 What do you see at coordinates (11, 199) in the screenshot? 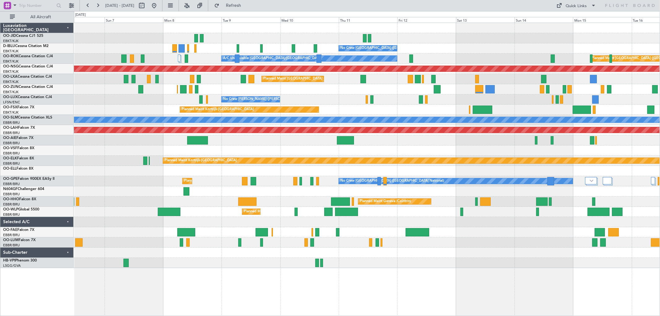
I see `span: OO-HHO` at bounding box center [11, 199].